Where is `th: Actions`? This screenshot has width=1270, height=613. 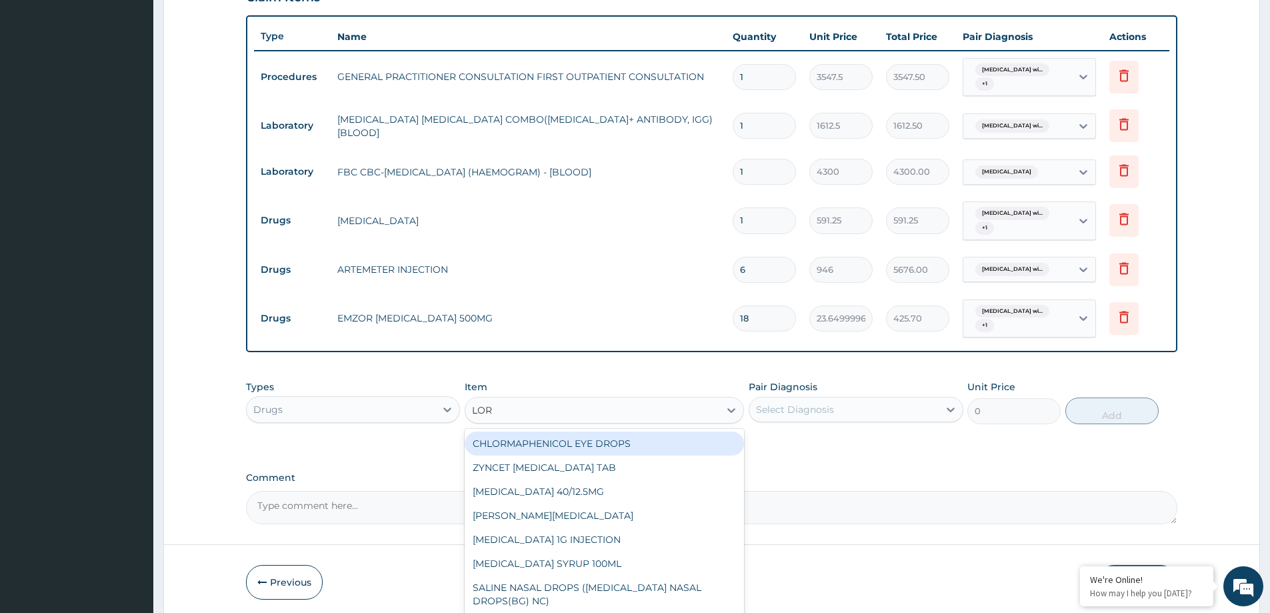
th: Actions is located at coordinates (1136, 37).